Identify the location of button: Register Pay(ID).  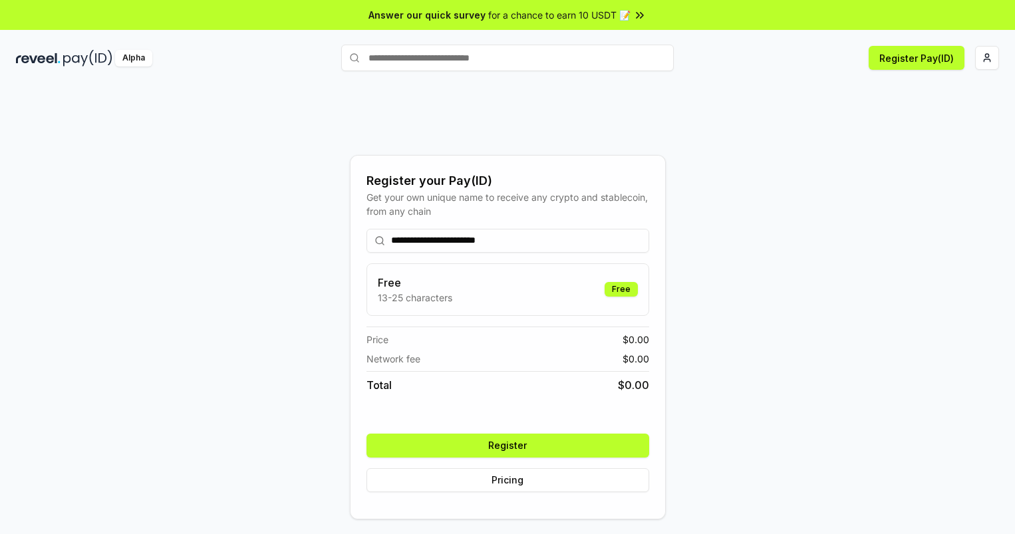
(917, 58).